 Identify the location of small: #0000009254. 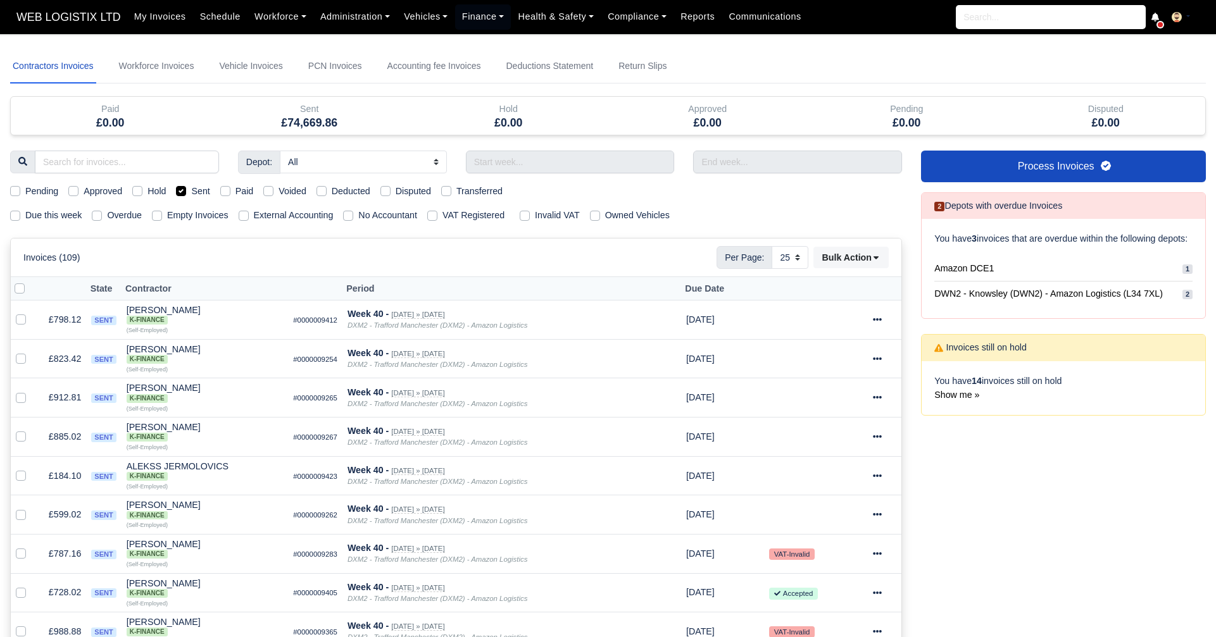
(315, 359).